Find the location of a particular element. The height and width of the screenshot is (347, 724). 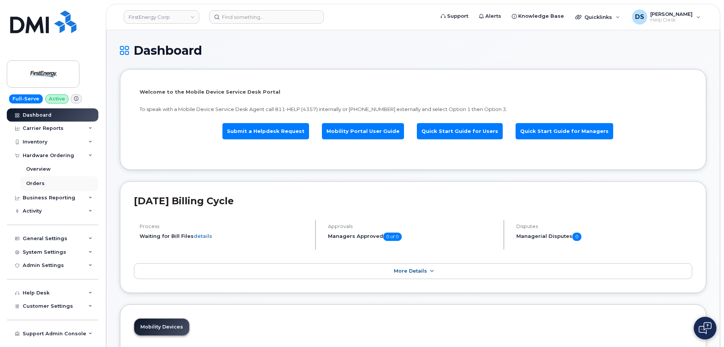

a: Mobility Portal User Guide is located at coordinates (363, 131).